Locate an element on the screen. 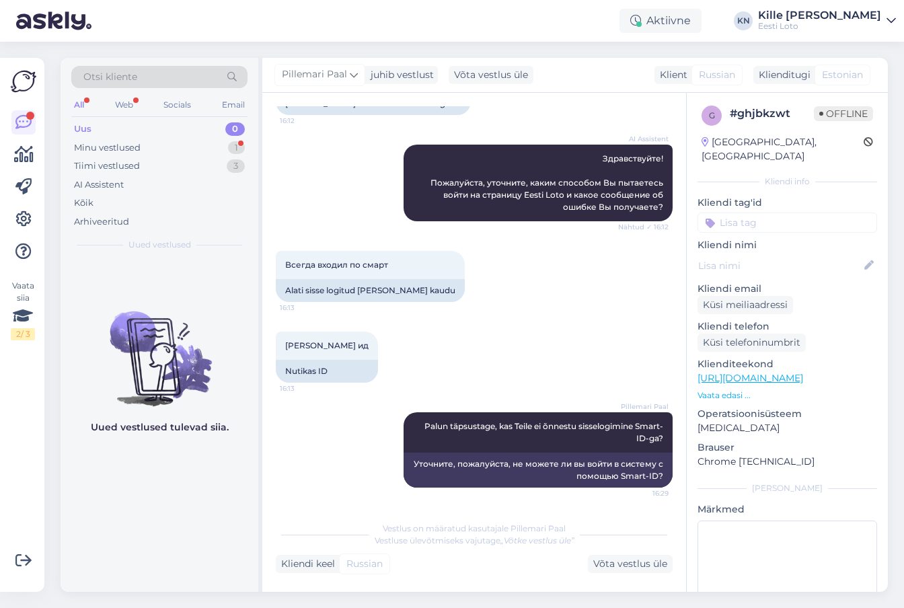 Image resolution: width=904 pixels, height=608 pixels. span: 16:29 is located at coordinates (643, 493).